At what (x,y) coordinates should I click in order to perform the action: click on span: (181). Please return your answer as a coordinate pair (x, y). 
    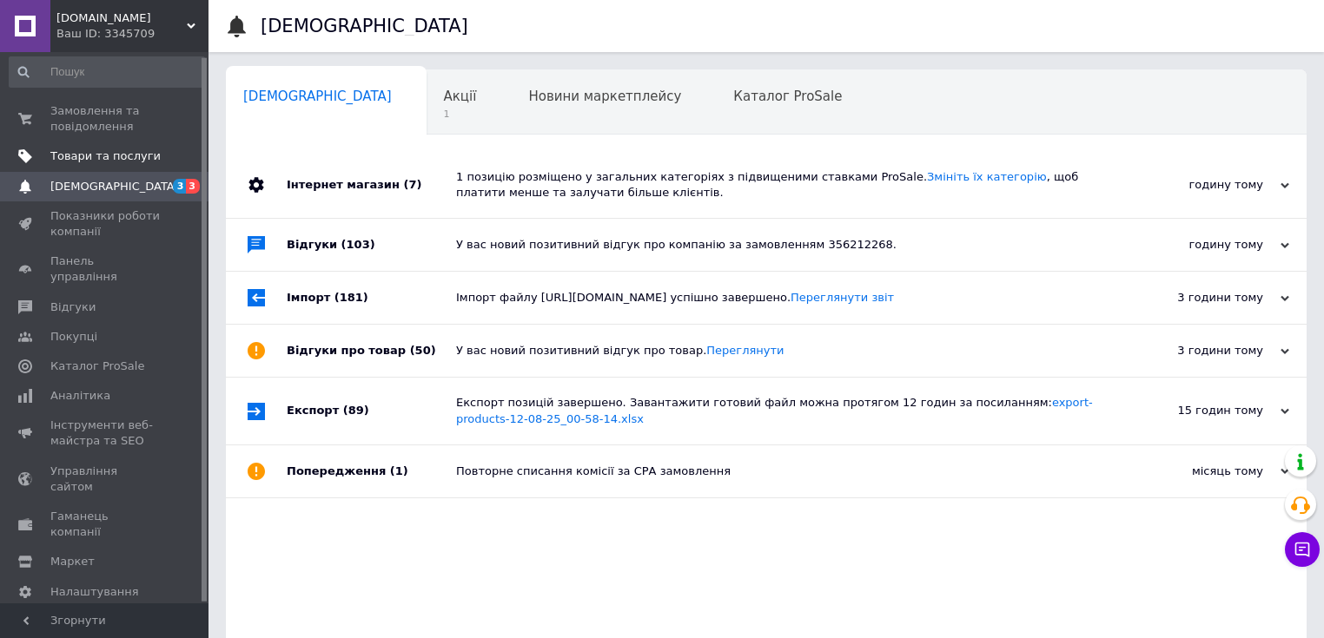
    Looking at the image, I should click on (351, 297).